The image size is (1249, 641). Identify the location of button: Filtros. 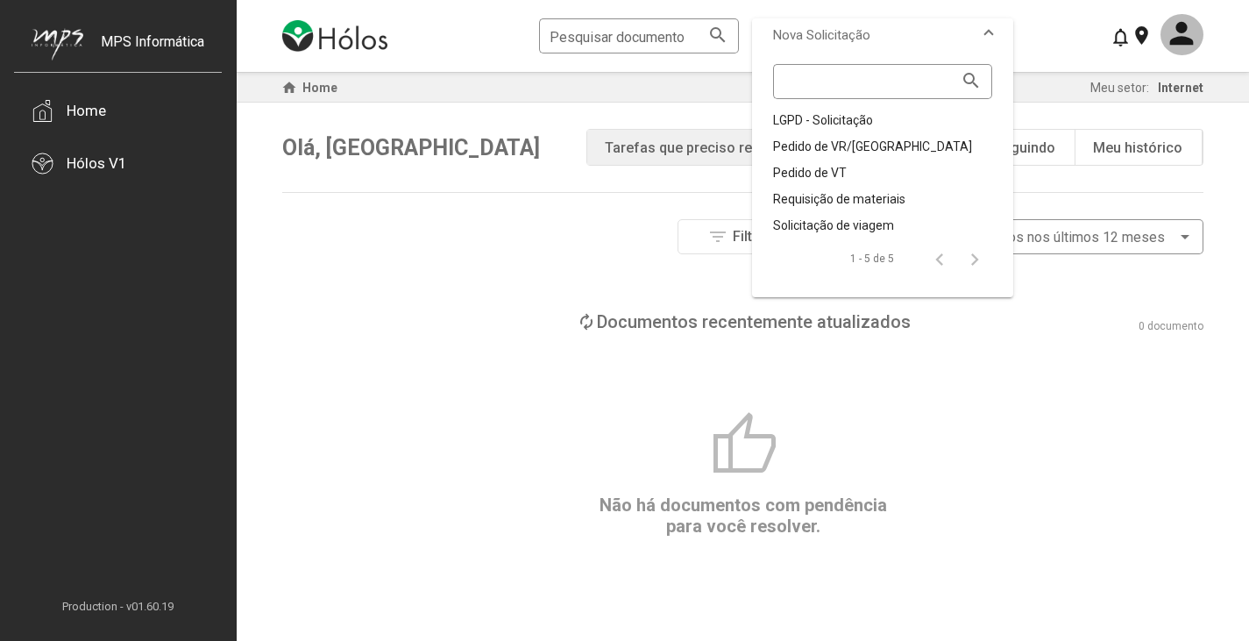
(743, 237).